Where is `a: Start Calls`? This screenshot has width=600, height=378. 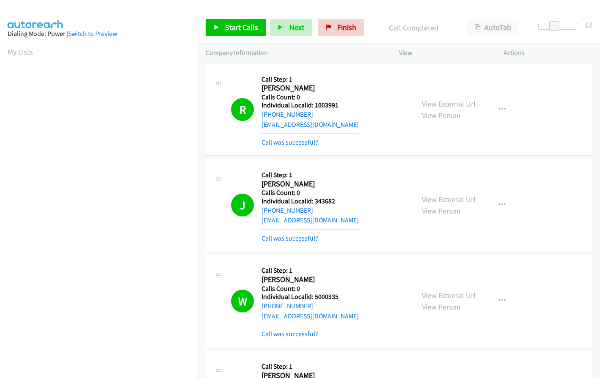
a: Start Calls is located at coordinates (236, 28).